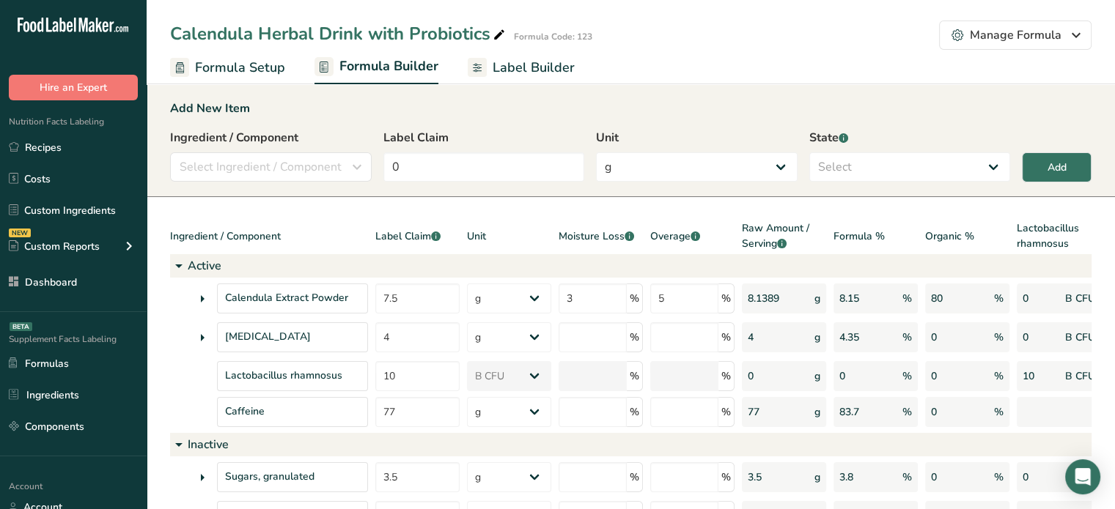 This screenshot has height=509, width=1115. I want to click on div: 83.7, so click(875, 412).